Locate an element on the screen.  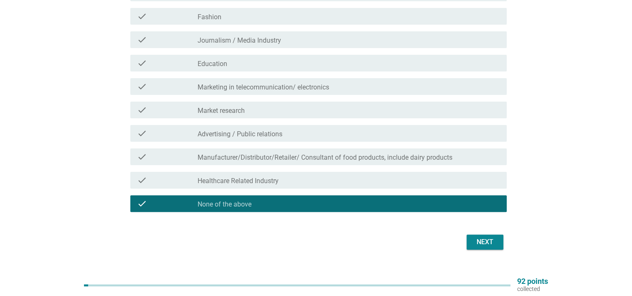
div: Next is located at coordinates (485, 242).